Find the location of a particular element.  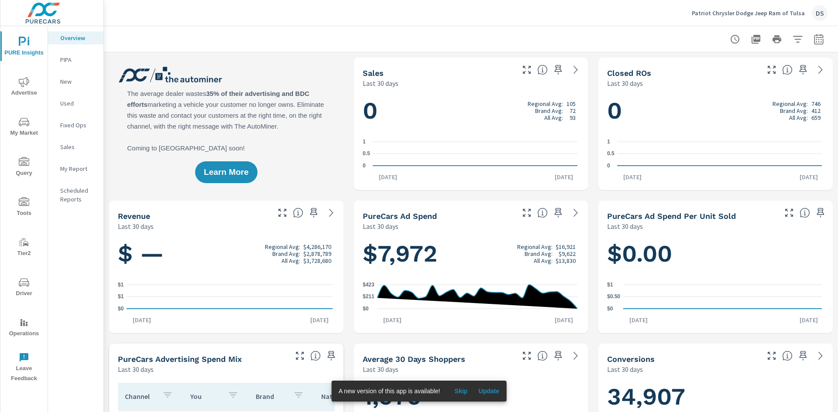

button: Print Report is located at coordinates (776, 39).